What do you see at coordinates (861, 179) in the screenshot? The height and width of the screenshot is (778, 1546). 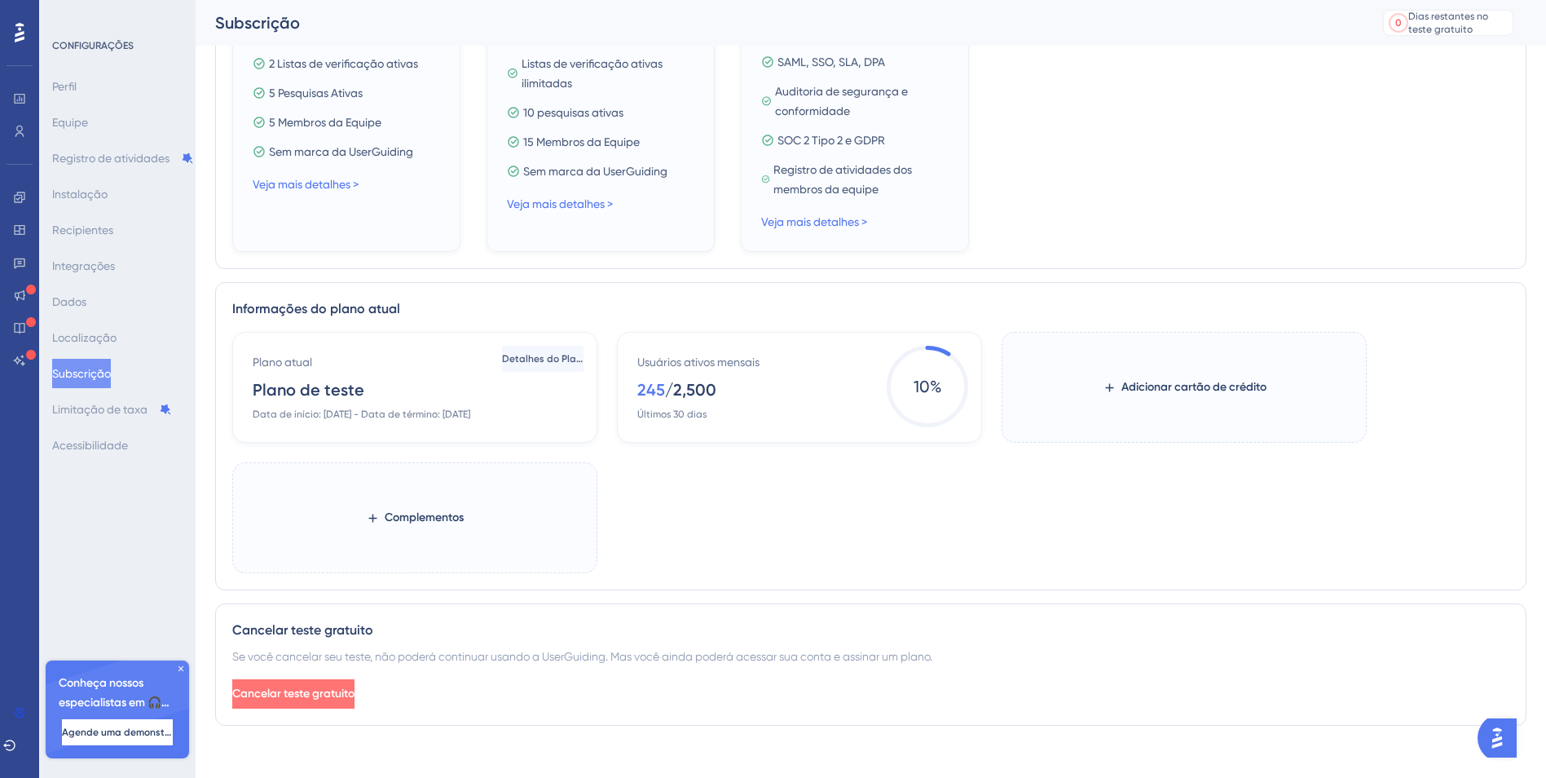 I see `span: Registro de atividades dos membros da equipe` at bounding box center [861, 179].